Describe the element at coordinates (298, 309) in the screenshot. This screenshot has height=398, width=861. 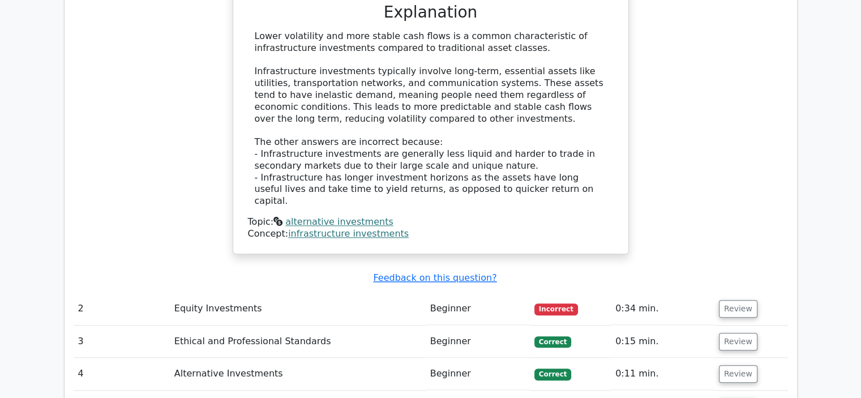
I see `td: Equity Investments` at that location.